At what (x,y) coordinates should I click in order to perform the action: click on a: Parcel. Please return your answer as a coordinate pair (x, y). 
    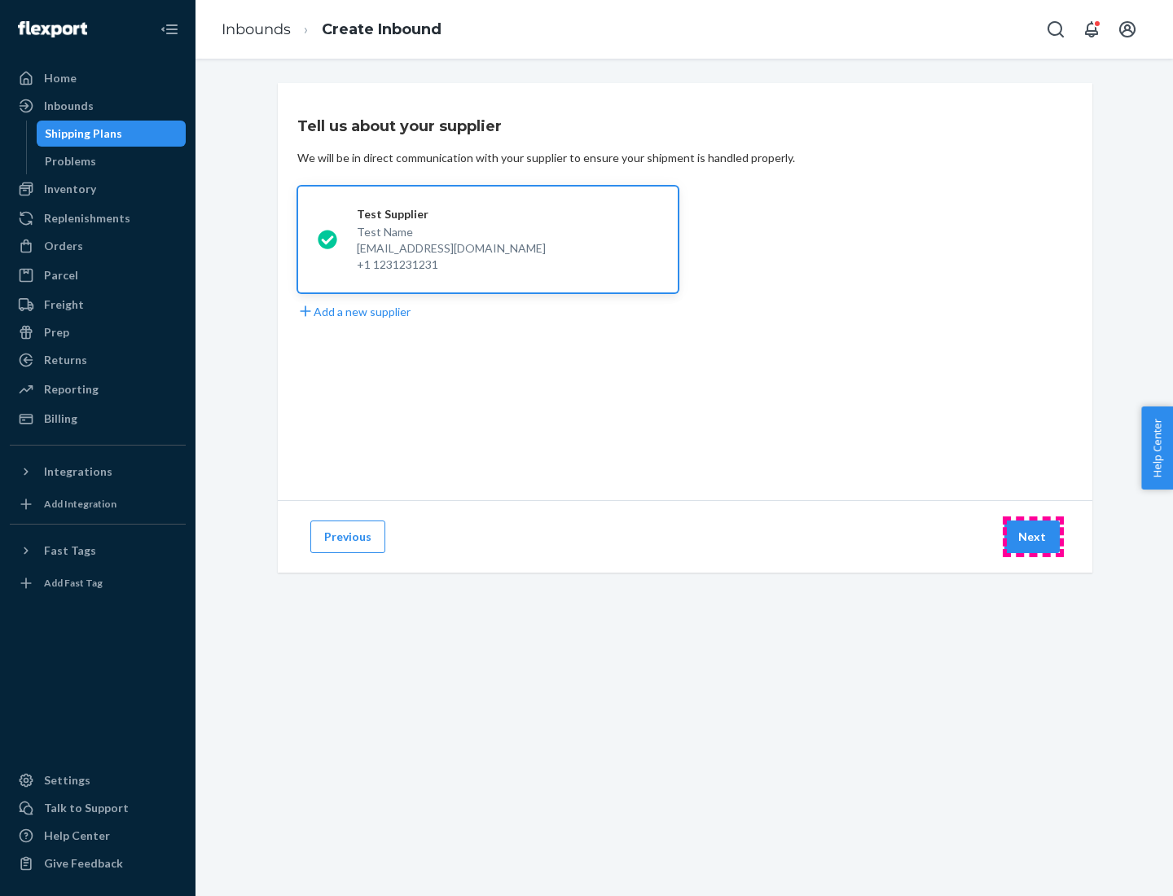
    Looking at the image, I should click on (98, 275).